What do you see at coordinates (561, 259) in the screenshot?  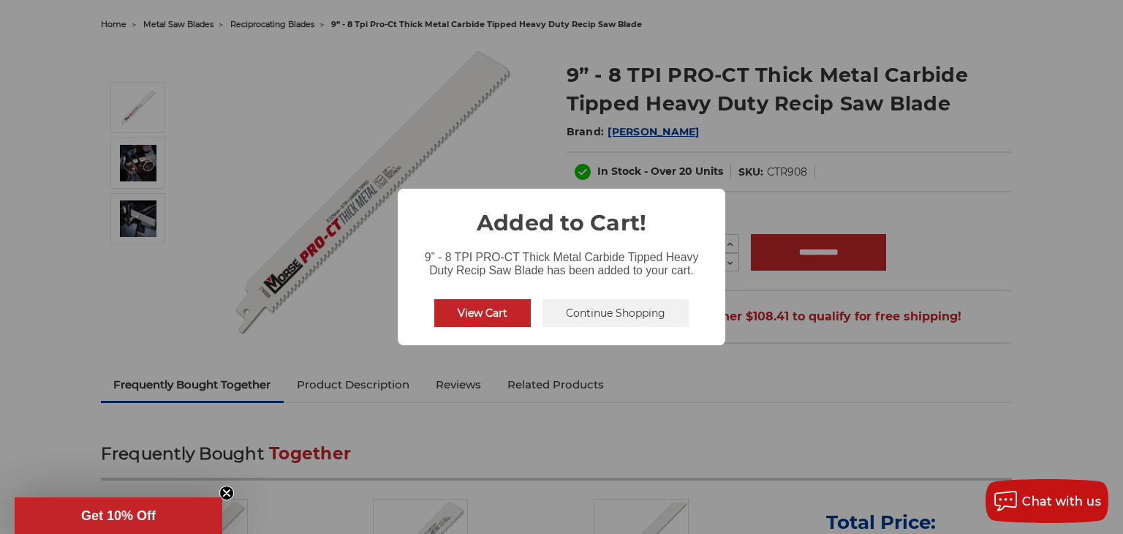 I see `div: 9” - 8 TPI PRO-CT Thick Metal Carbide Tipped Heavy Duty Recip Saw Blade has been added to your cart.` at bounding box center [561, 259].